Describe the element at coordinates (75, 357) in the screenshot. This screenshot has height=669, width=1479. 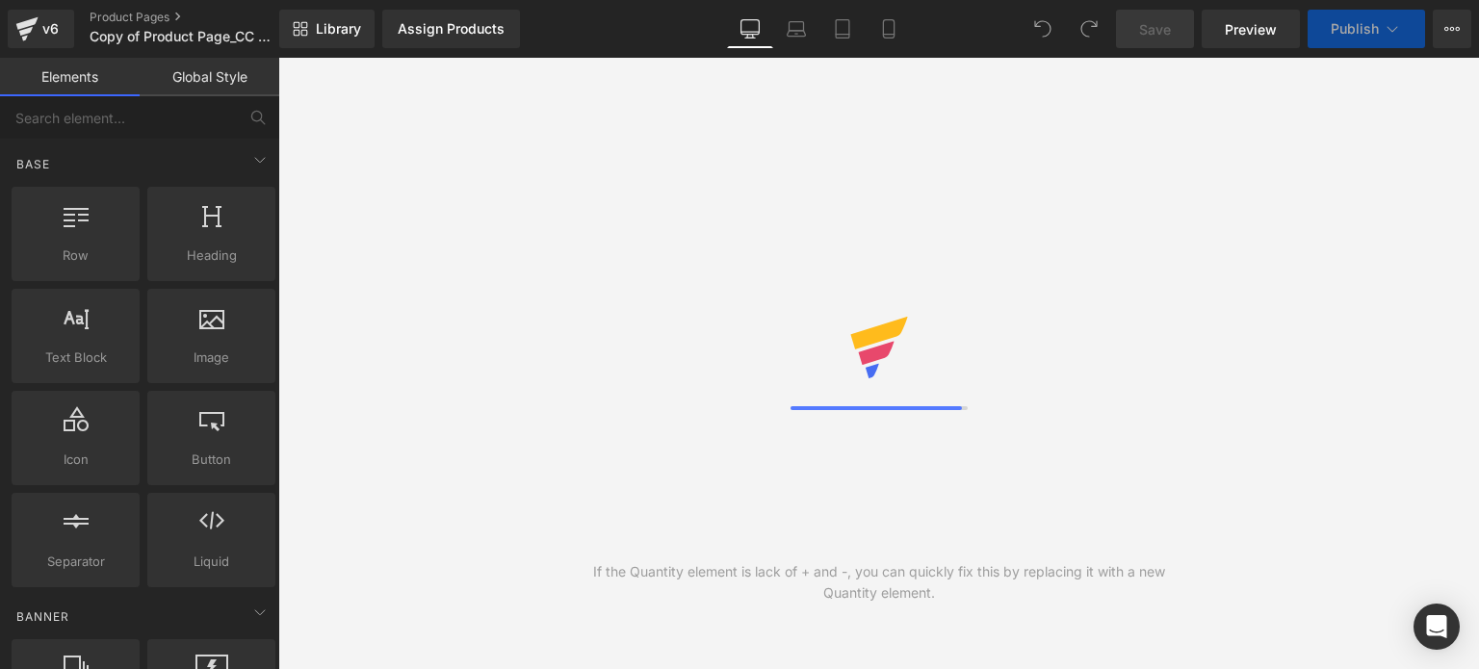
I see `span: Text Block` at that location.